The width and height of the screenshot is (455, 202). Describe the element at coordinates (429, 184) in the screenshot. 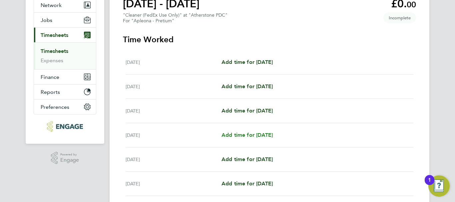

I see `div: 1` at that location.